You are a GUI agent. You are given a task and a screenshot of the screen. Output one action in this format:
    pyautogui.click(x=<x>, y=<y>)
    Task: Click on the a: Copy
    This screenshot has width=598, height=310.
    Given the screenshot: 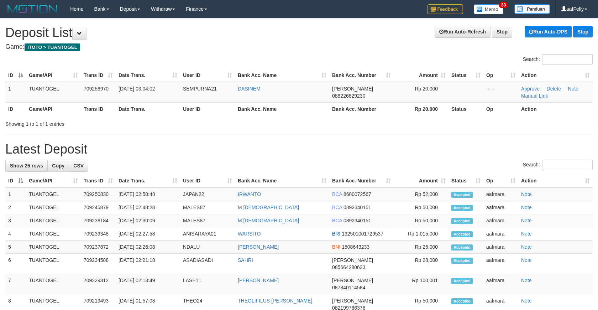 What is the action you would take?
    pyautogui.click(x=58, y=166)
    